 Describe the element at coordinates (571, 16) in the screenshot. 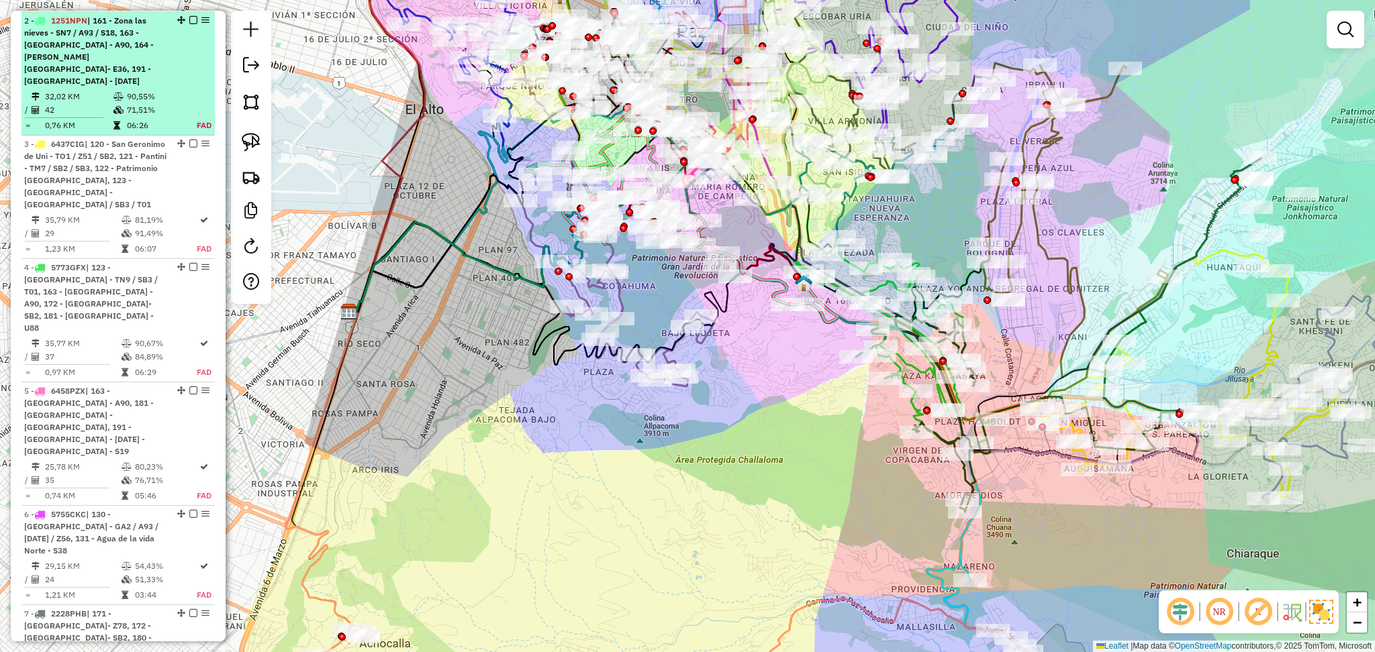

I see `div: Atividade não roteirizada - K.SOFIA#33` at that location.